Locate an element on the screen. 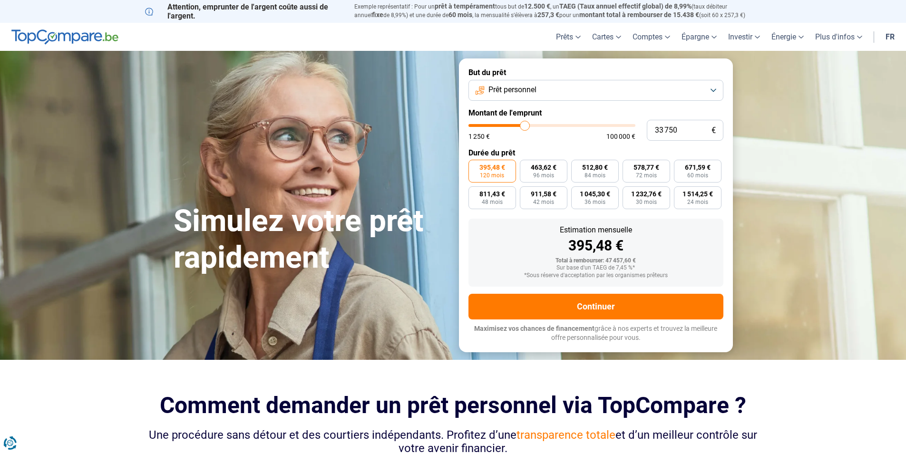 The width and height of the screenshot is (906, 453). span: 36 mois is located at coordinates (595, 202).